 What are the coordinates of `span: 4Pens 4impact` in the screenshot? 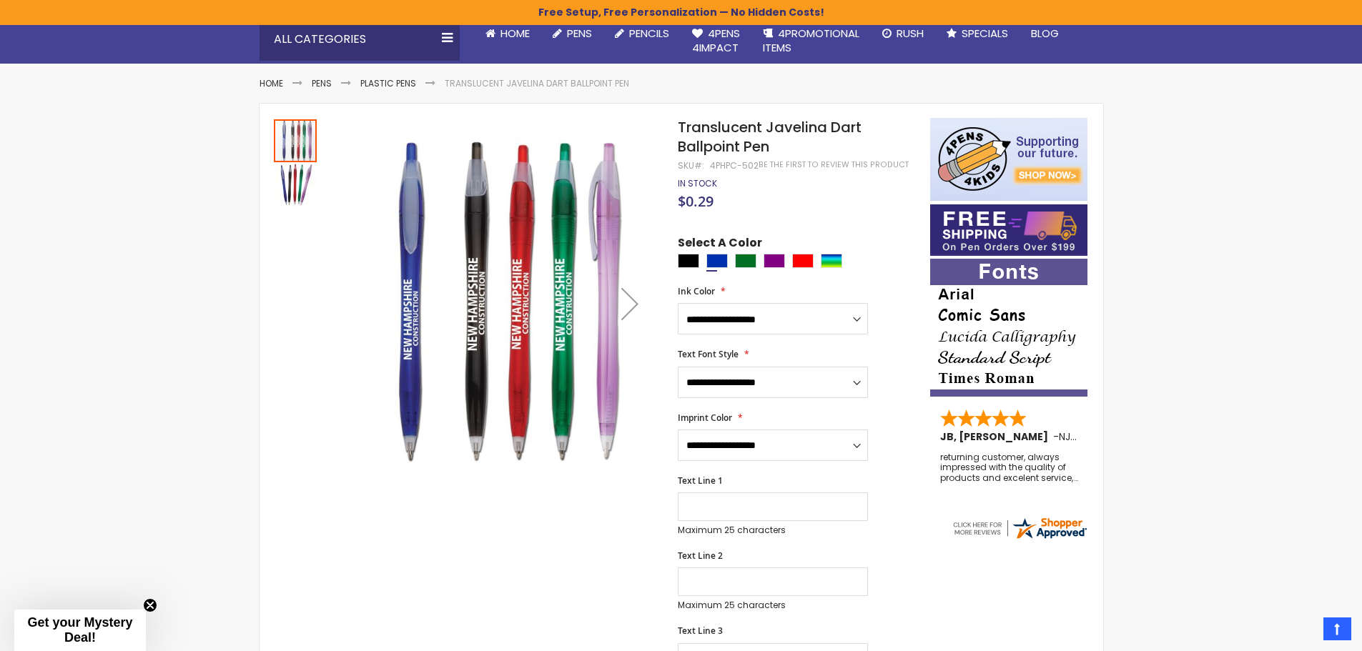 It's located at (715, 40).